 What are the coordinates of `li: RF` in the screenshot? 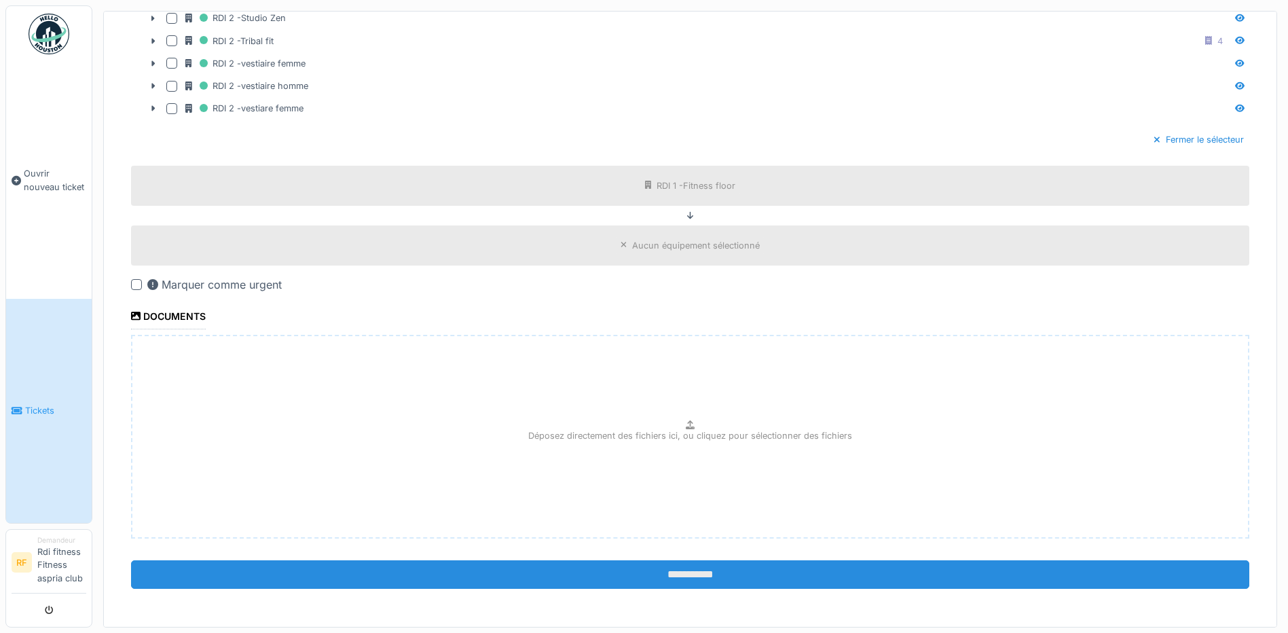 It's located at (22, 562).